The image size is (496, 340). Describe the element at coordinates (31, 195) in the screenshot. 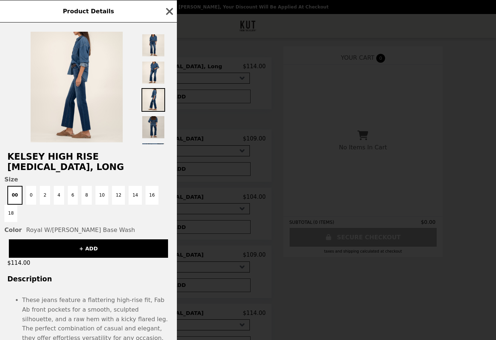

I see `button: 0` at that location.